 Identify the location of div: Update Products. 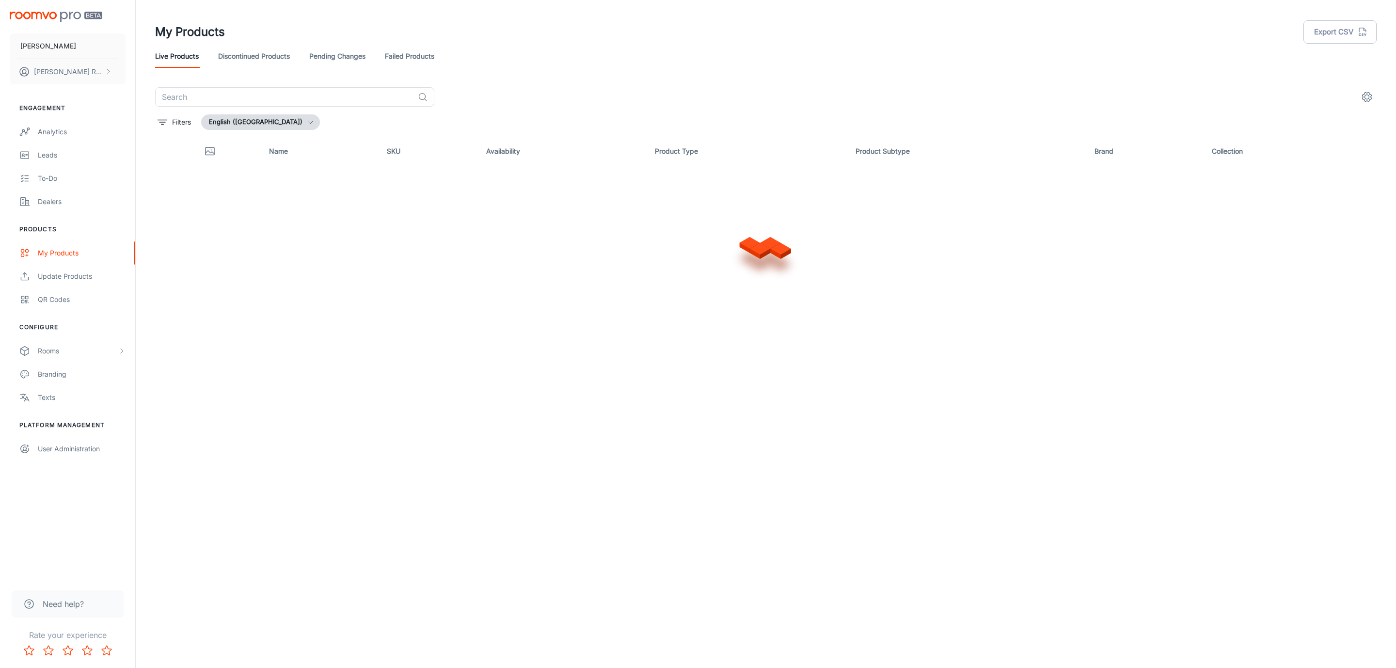
(81, 276).